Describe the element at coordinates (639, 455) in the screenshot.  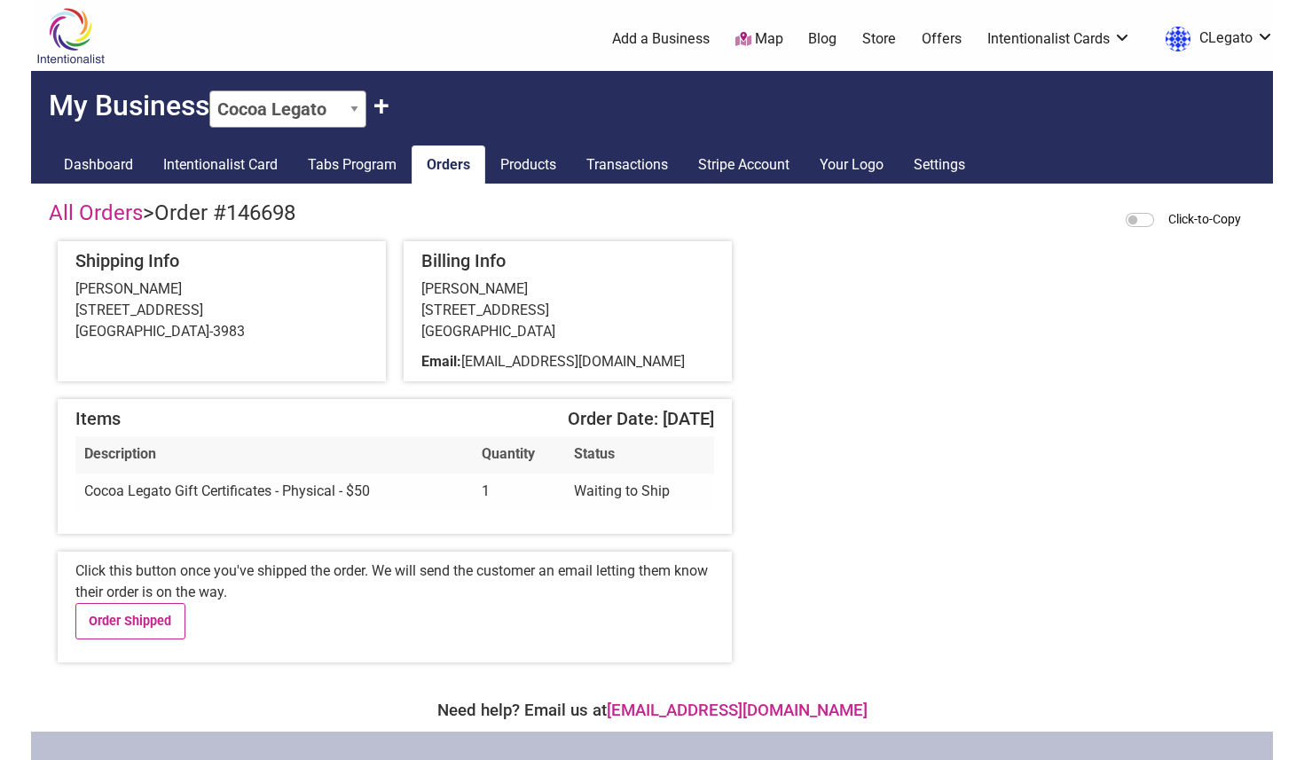
I see `th: Status` at that location.